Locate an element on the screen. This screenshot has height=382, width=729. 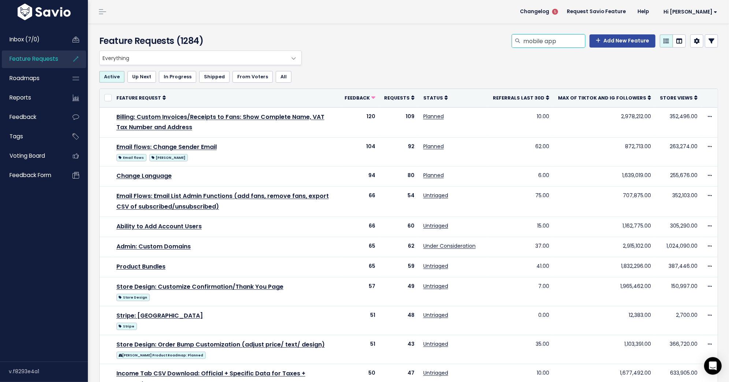
a: Help is located at coordinates (643, 12).